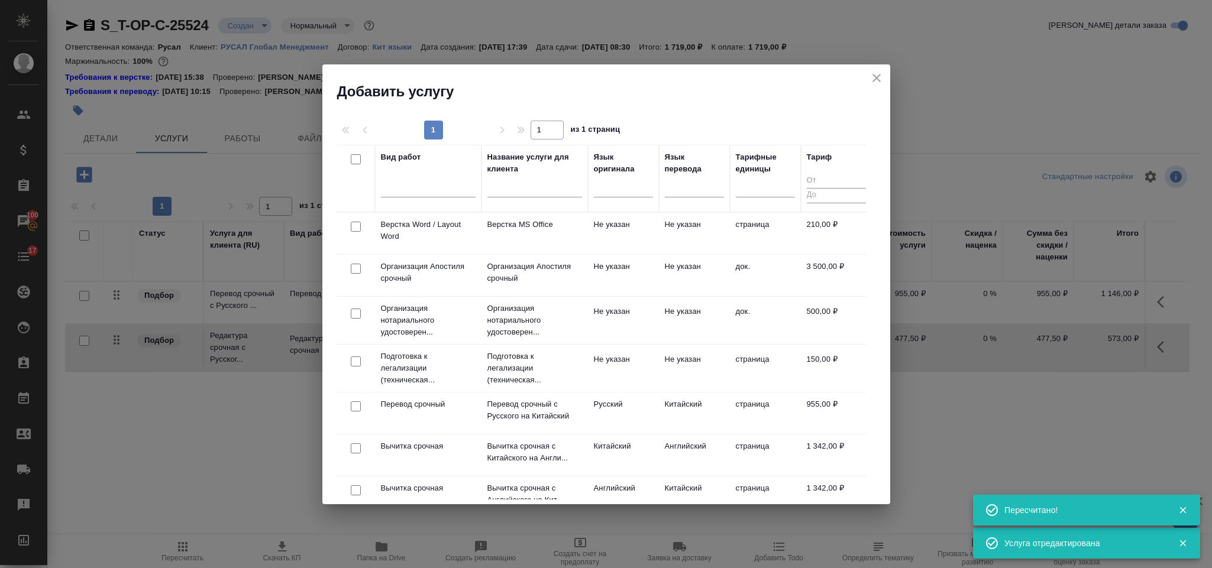 The image size is (1212, 568). Describe the element at coordinates (836, 195) in the screenshot. I see `input: До` at that location.